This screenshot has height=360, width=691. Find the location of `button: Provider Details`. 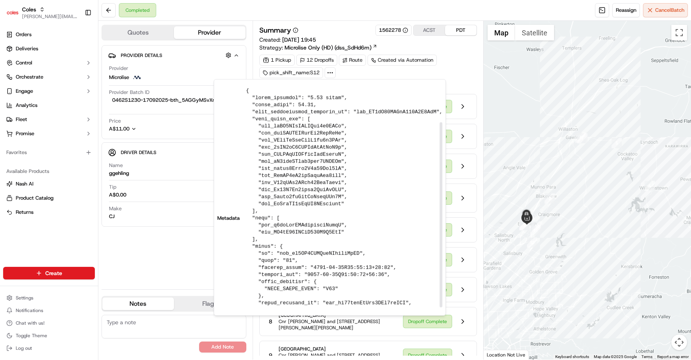

button: Provider Details is located at coordinates (174, 55).